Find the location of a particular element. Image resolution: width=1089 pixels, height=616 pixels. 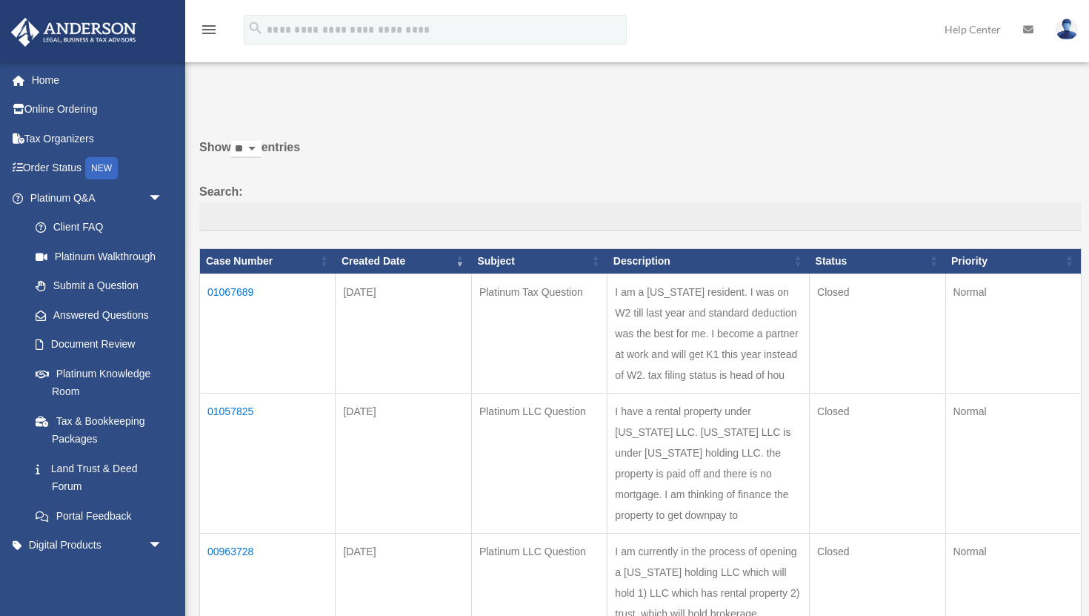

a: Client FAQ is located at coordinates (99, 227).